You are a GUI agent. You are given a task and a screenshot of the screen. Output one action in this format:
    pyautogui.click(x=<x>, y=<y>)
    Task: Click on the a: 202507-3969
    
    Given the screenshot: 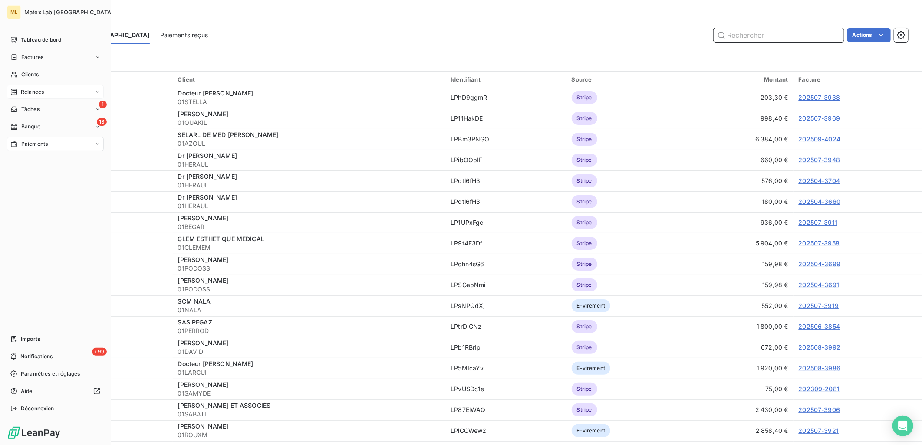 What is the action you would take?
    pyautogui.click(x=820, y=118)
    